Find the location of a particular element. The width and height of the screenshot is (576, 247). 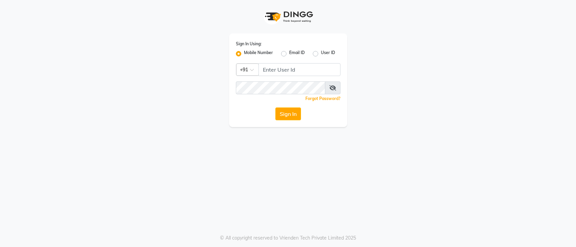

label: Email ID is located at coordinates (297, 54).